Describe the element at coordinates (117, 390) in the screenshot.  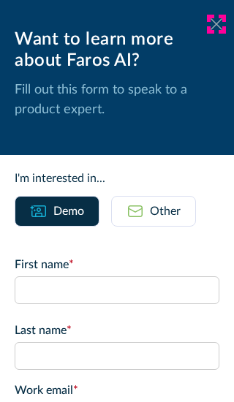
I see `label: Work email` at that location.